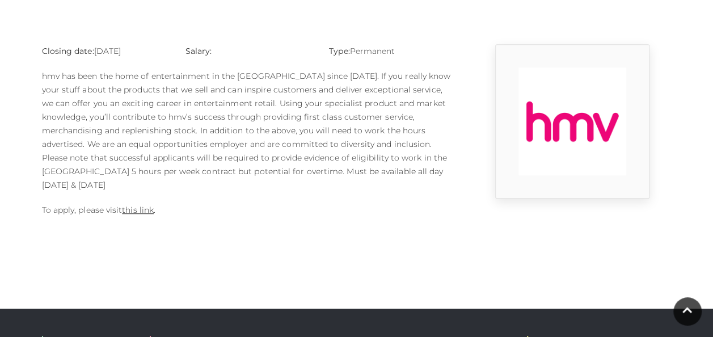 Image resolution: width=713 pixels, height=337 pixels. What do you see at coordinates (199, 51) in the screenshot?
I see `strong: Salary:` at bounding box center [199, 51].